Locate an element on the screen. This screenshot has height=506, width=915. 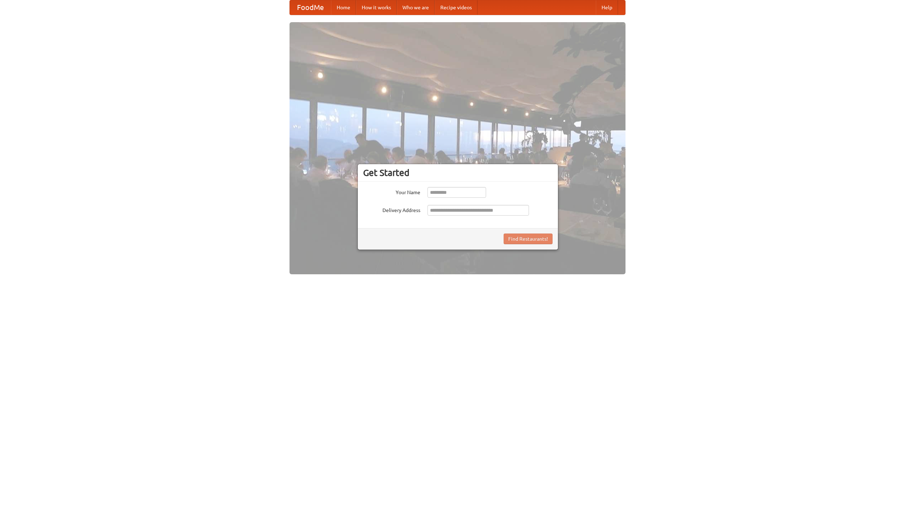
a: FoodMe is located at coordinates (310, 8).